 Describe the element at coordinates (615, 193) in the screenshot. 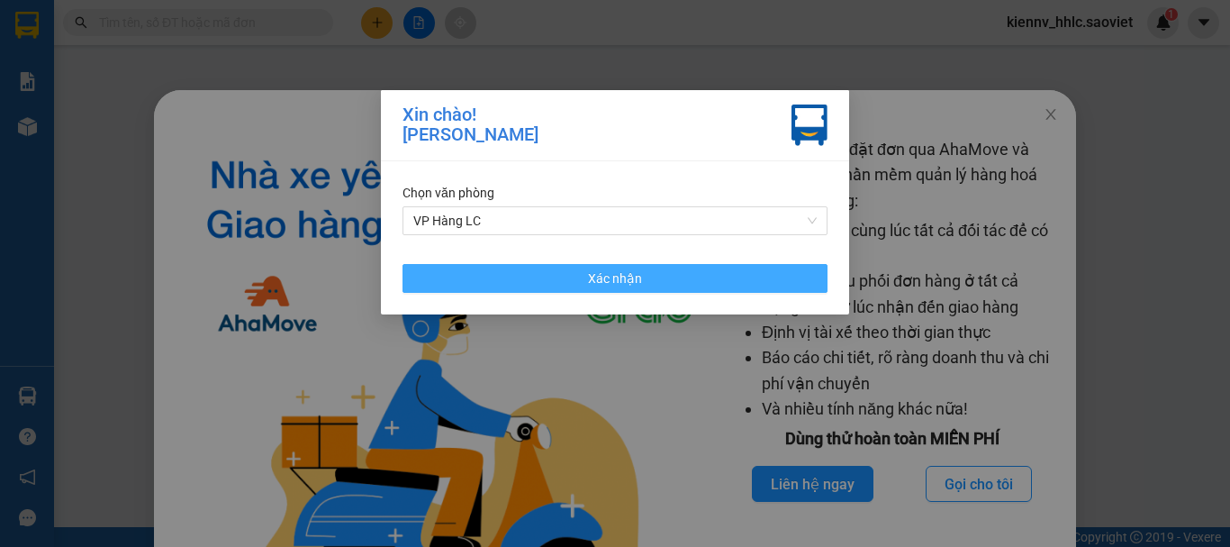

I see `div: Chọn văn phòng` at that location.